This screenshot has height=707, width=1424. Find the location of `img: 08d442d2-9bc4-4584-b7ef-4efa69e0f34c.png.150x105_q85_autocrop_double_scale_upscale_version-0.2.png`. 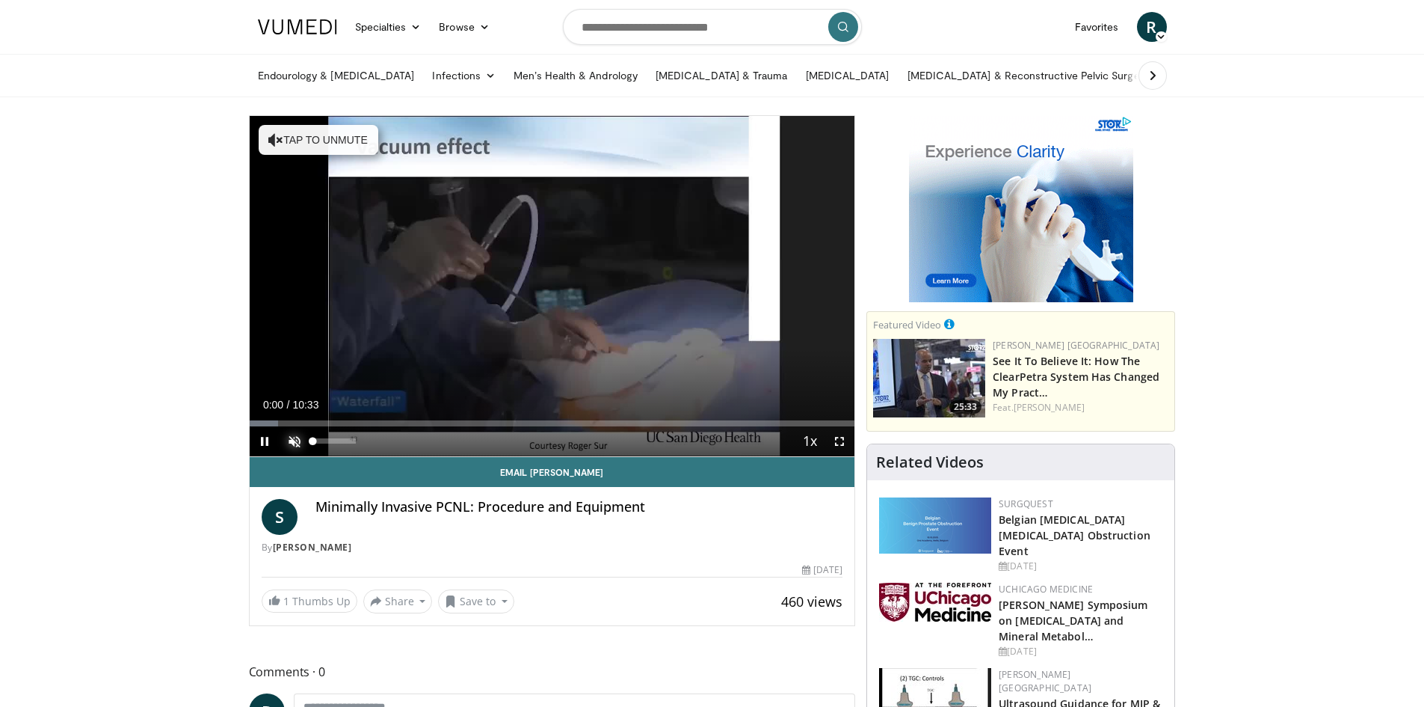

img: 08d442d2-9bc4-4584-b7ef-4efa69e0f34c.png.150x105_q85_autocrop_double_scale_upscale_version-0.2.png is located at coordinates (935, 525).